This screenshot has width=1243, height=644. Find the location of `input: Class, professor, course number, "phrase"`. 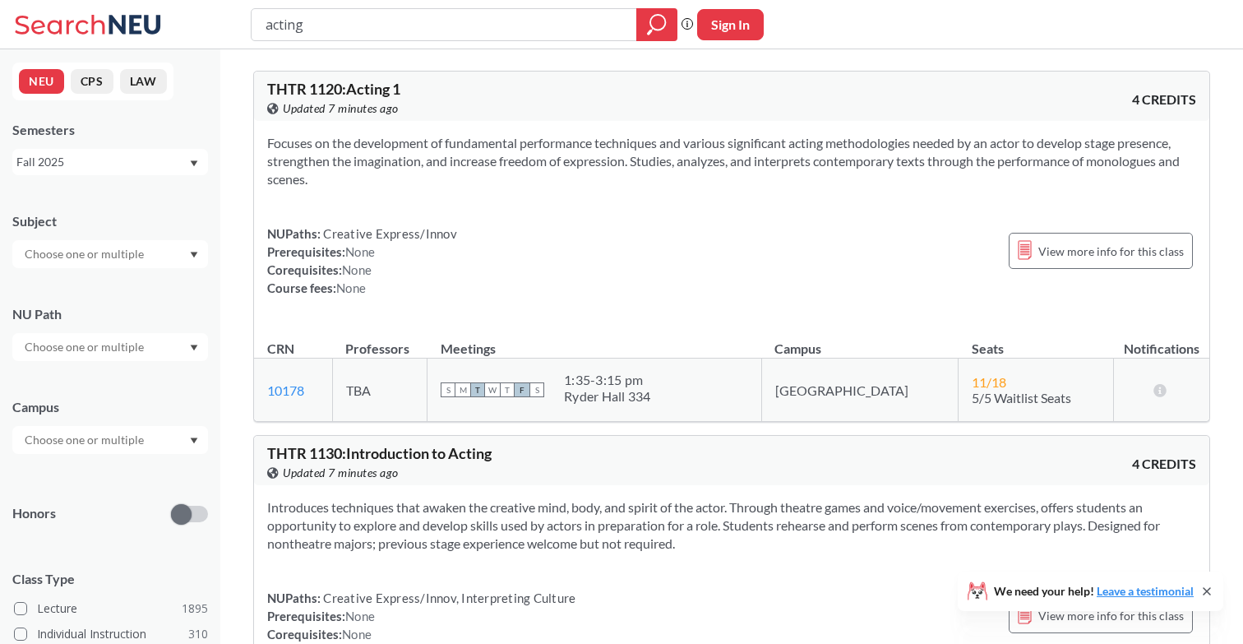

input: Class, professor, course number, "phrase" is located at coordinates (444, 25).